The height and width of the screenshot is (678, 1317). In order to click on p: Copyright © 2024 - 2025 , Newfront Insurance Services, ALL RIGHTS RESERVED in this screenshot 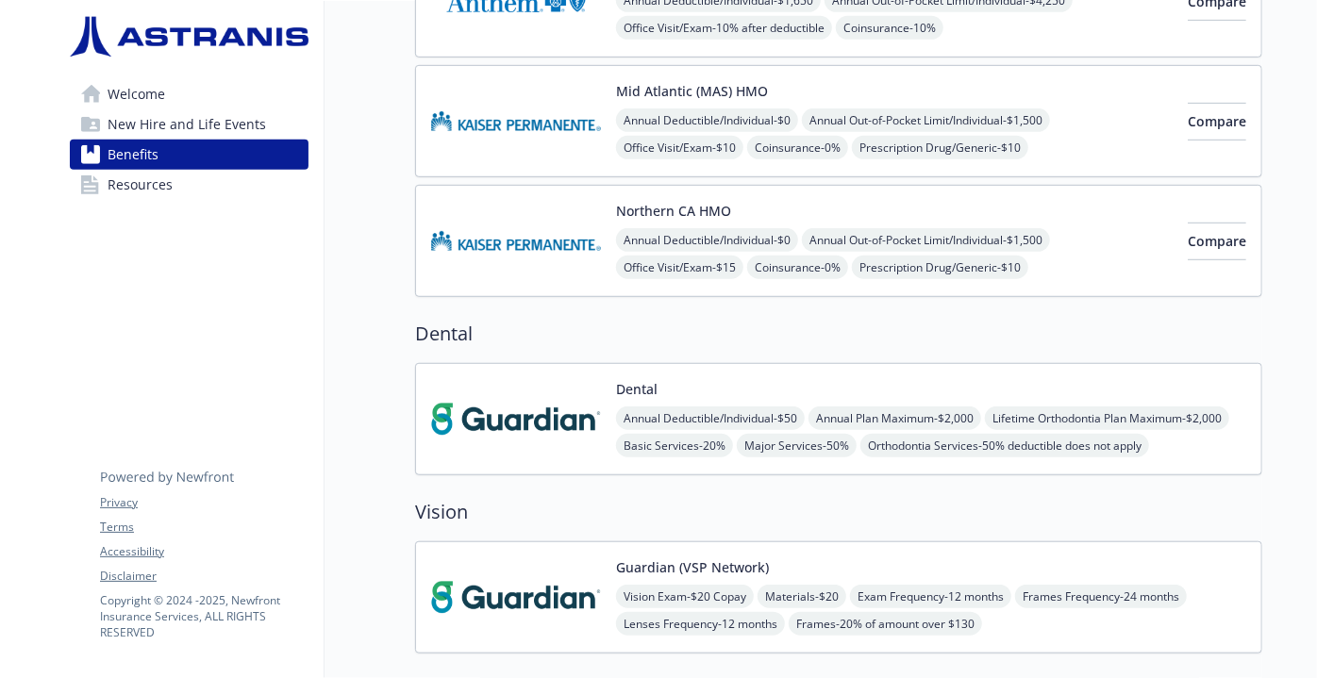, I will do `click(204, 616)`.